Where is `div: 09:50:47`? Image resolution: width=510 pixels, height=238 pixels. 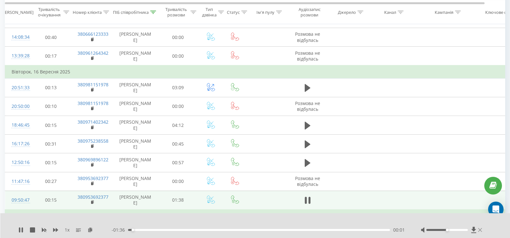 div: 09:50:47 is located at coordinates (18, 200).